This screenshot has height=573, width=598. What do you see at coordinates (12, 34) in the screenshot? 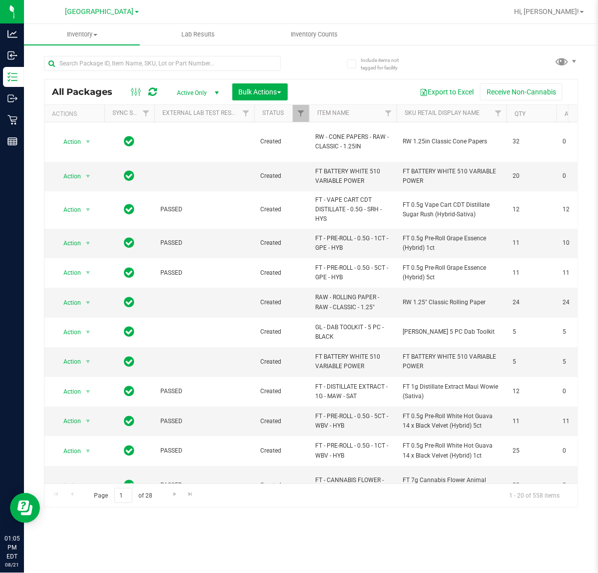
I see `inline-svg: Analytics` at bounding box center [12, 34].